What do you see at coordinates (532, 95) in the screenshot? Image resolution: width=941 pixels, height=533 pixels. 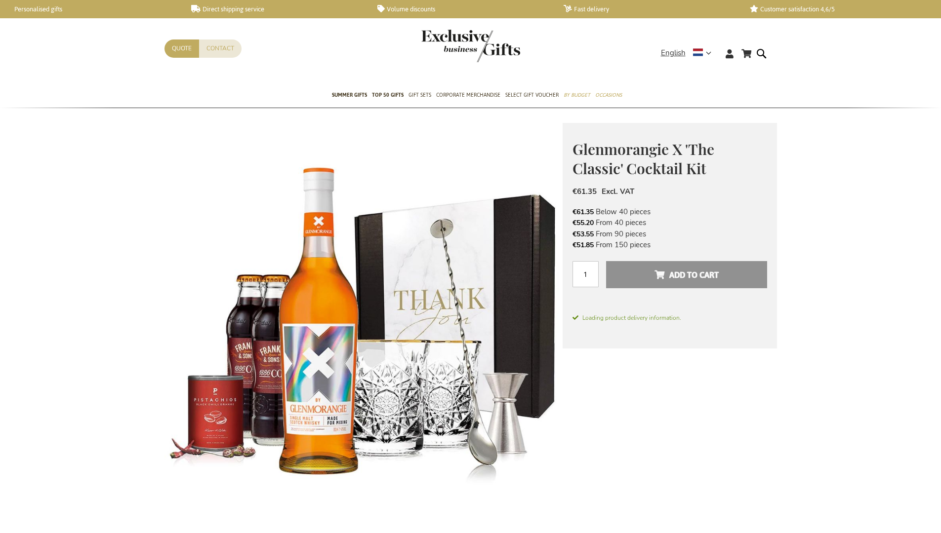 I see `span: Select Gift Voucher` at bounding box center [532, 95].